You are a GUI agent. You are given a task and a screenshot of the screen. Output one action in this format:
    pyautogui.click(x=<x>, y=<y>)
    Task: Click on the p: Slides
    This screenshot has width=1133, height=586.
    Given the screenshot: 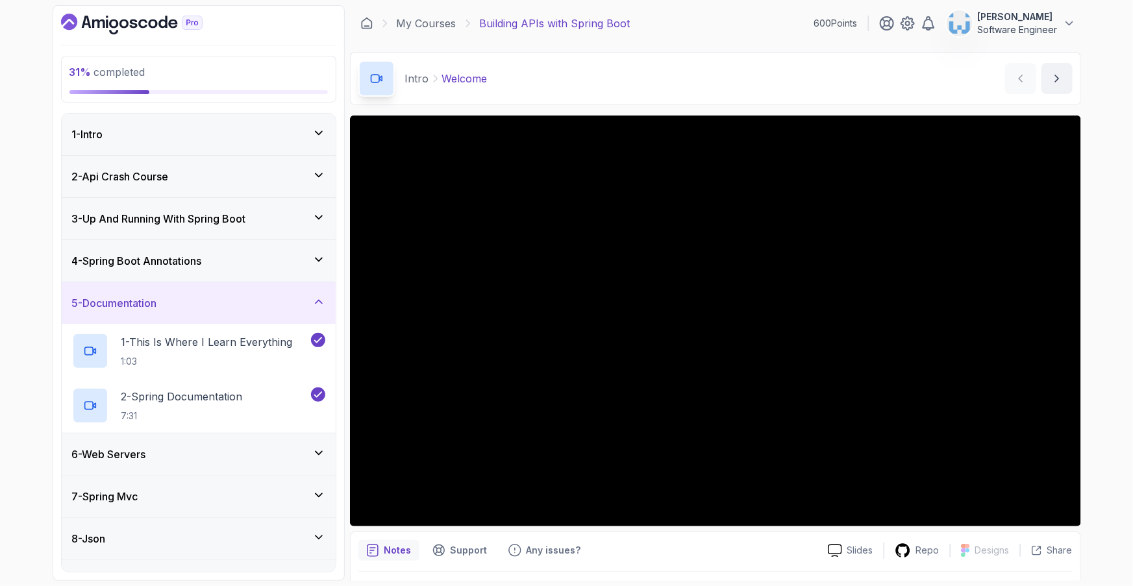 What is the action you would take?
    pyautogui.click(x=860, y=550)
    